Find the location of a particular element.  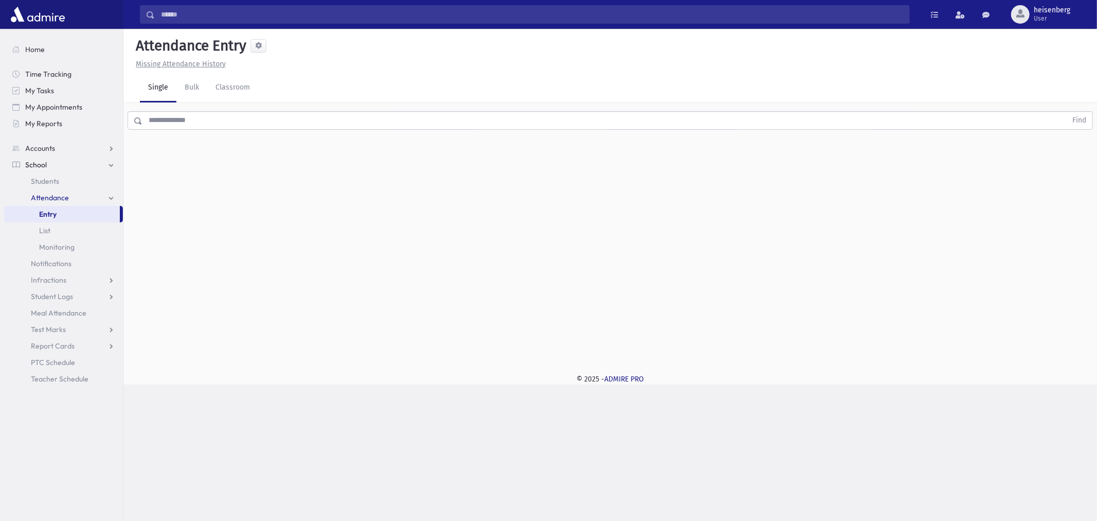

a: Single is located at coordinates (158, 88).